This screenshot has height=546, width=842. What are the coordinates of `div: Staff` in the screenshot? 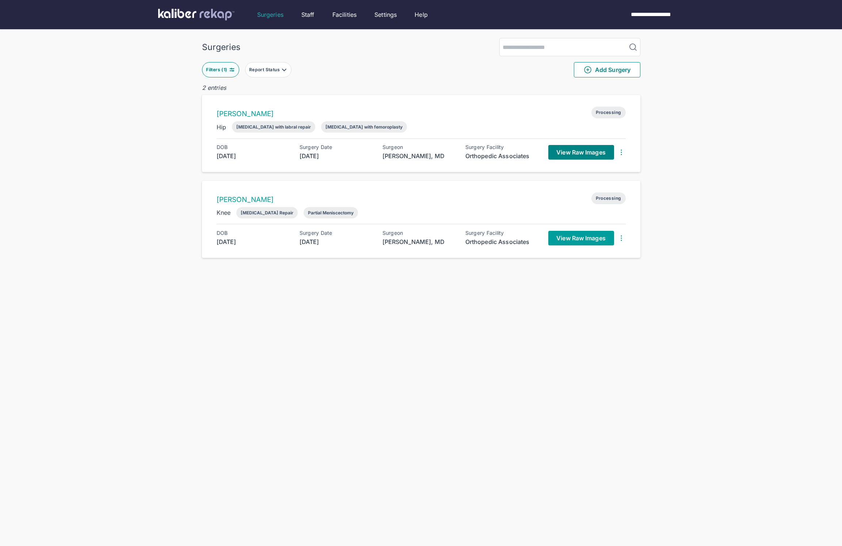 It's located at (308, 15).